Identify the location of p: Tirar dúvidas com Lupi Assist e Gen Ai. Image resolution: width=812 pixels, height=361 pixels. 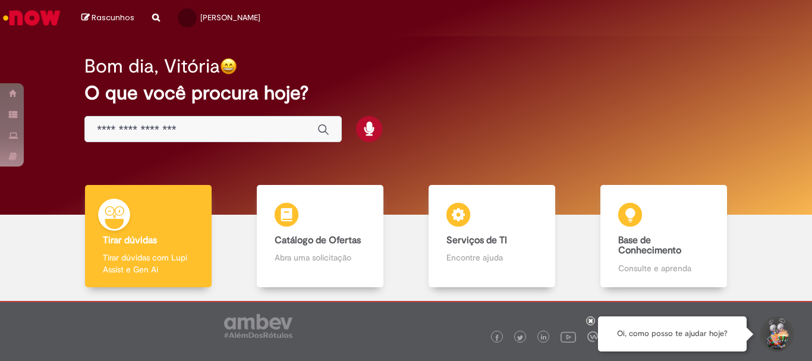
(148, 263).